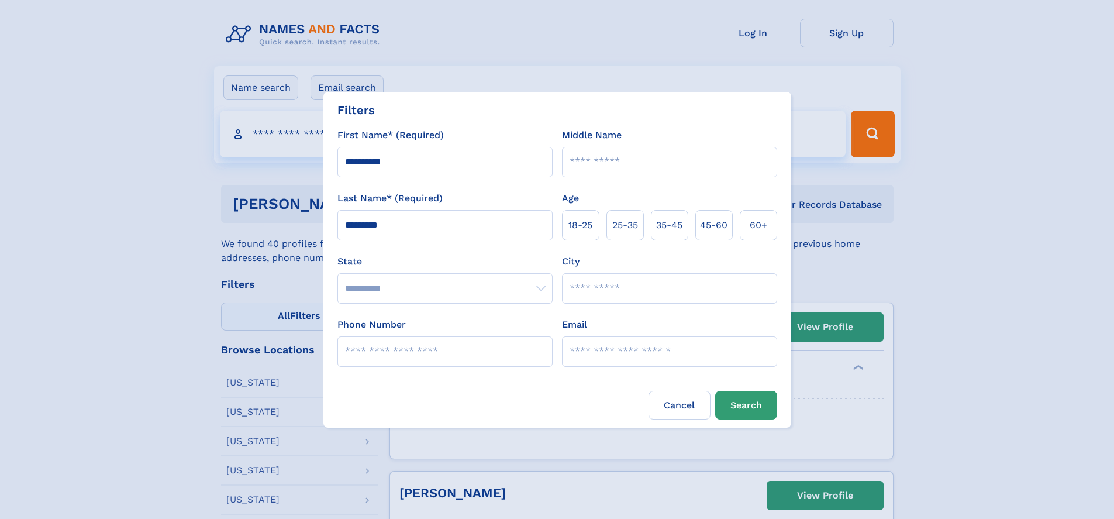  I want to click on label: Age, so click(570, 198).